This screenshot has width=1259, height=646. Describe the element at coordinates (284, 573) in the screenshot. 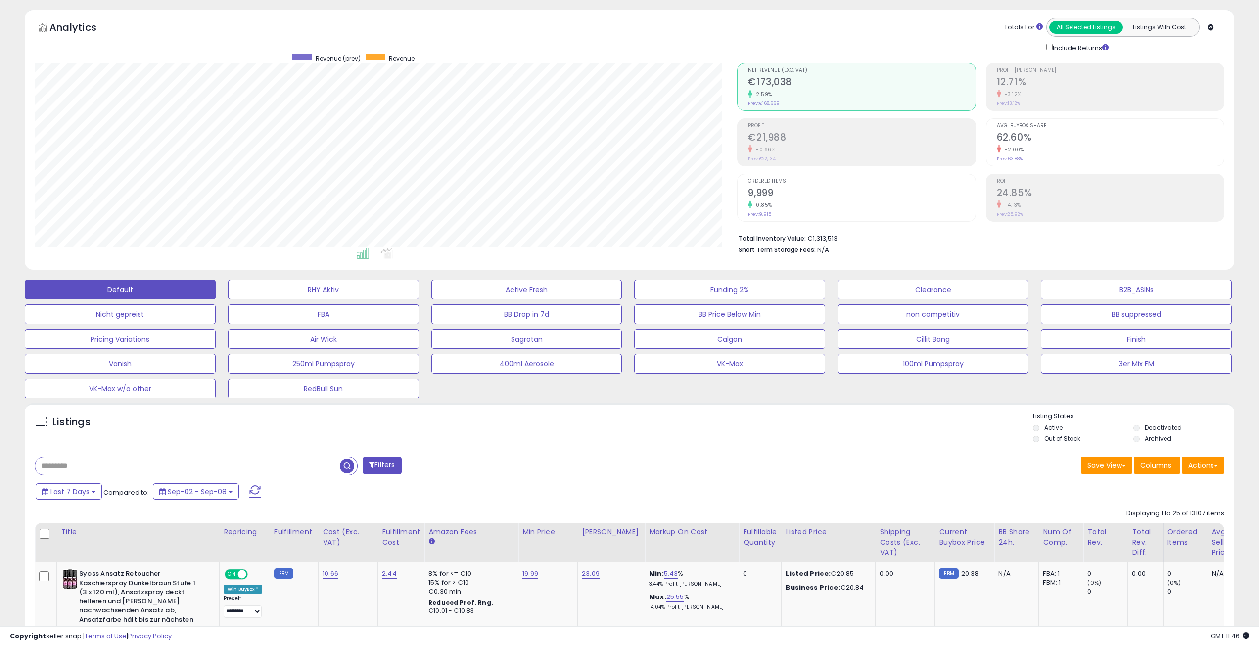

I see `small: FBM` at that location.